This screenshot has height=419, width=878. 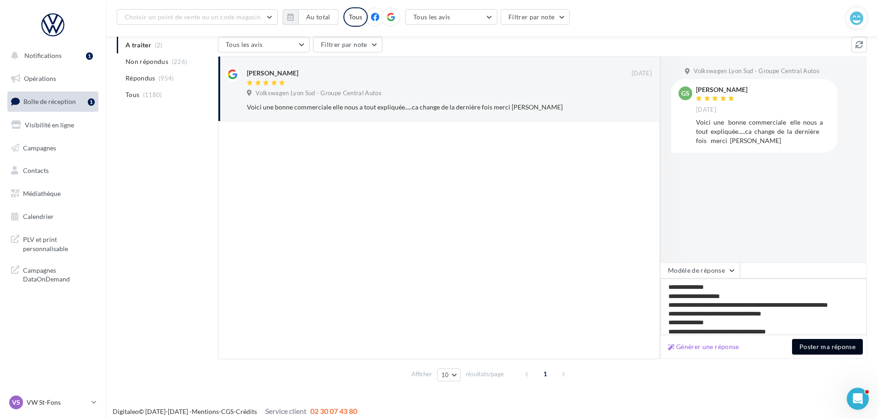 I want to click on span: 1, so click(x=545, y=374).